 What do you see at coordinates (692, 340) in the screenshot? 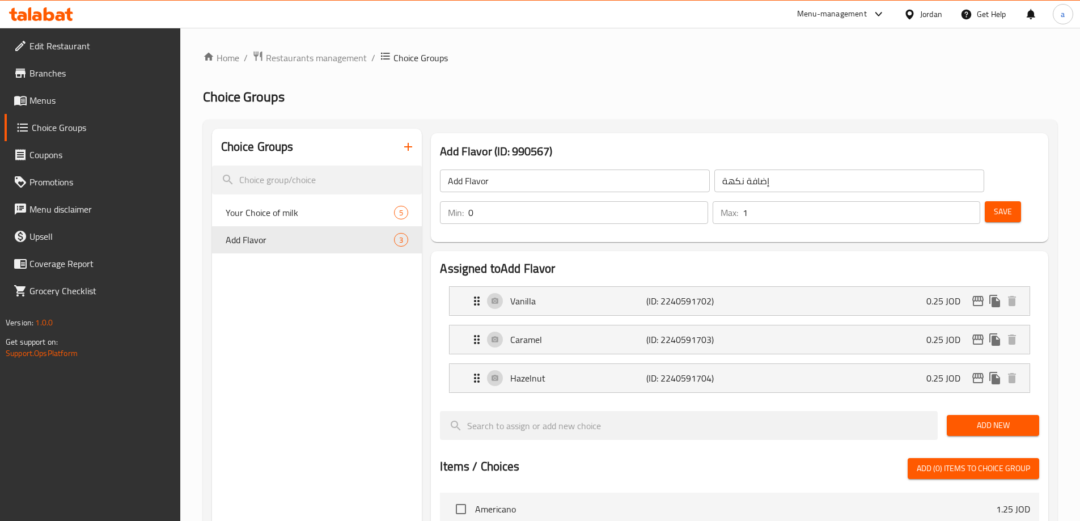
I see `p: (ID: 2240591703)` at bounding box center [692, 340].